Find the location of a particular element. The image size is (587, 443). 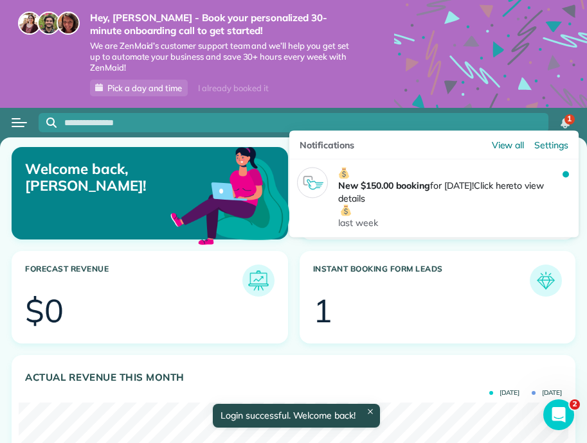

div: Login successful. Welcome back! is located at coordinates (296, 416).